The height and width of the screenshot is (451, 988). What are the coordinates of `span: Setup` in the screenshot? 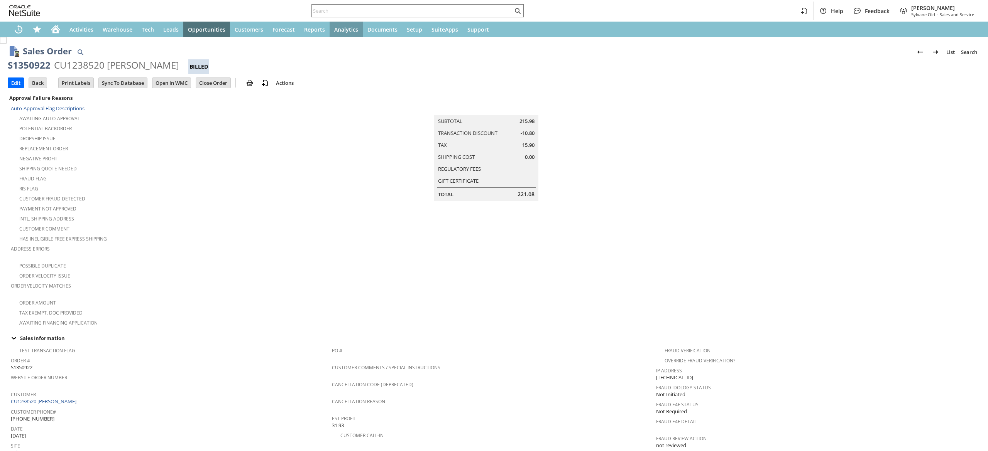 It's located at (414, 29).